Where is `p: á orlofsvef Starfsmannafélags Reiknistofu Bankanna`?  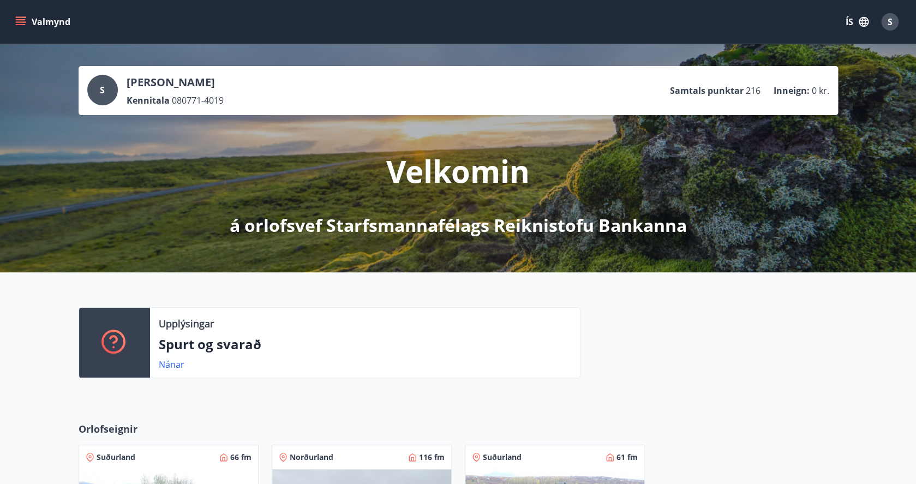
p: á orlofsvef Starfsmannafélags Reiknistofu Bankanna is located at coordinates (458, 225).